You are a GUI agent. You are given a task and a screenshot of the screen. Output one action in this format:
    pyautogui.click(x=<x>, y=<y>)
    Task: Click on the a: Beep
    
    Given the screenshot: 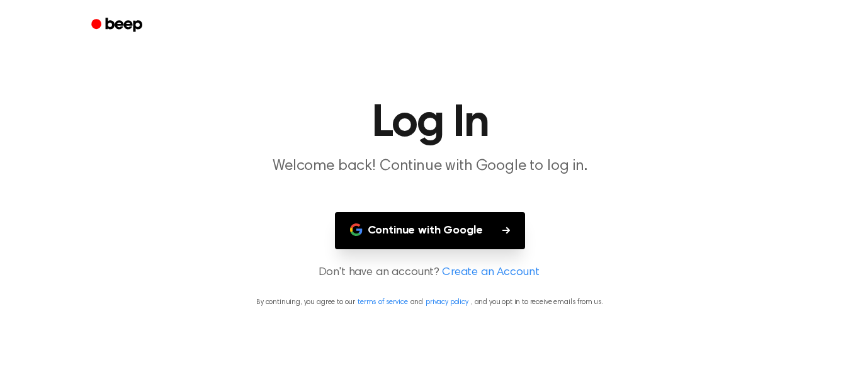 What is the action you would take?
    pyautogui.click(x=118, y=25)
    